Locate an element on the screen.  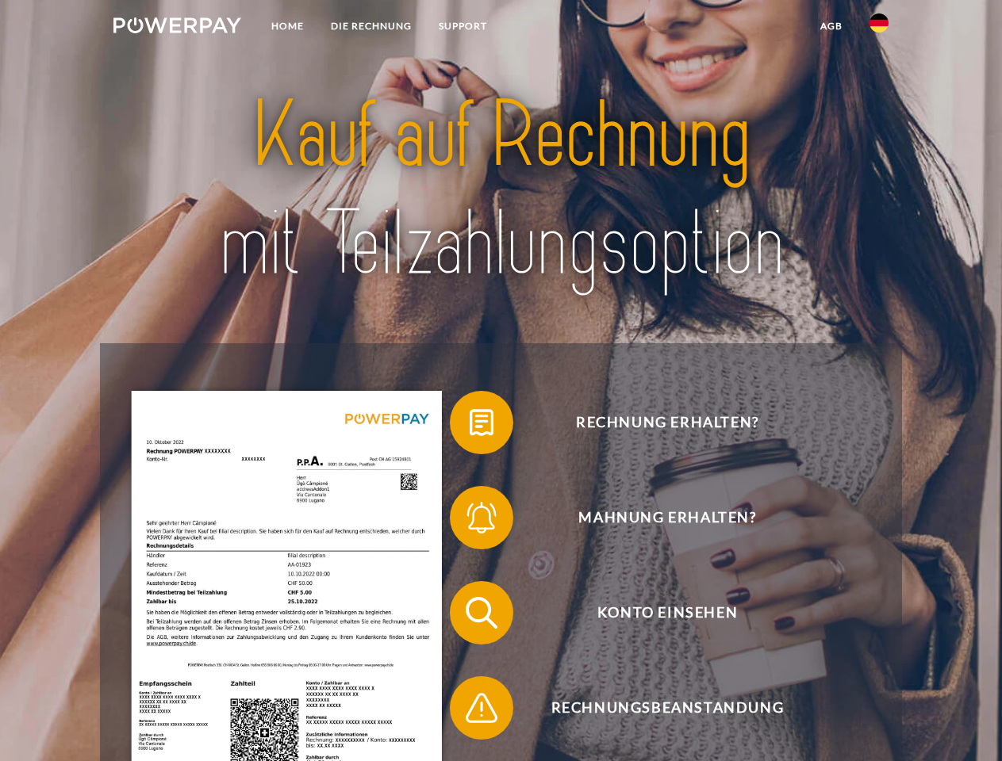
img: de is located at coordinates (879, 23).